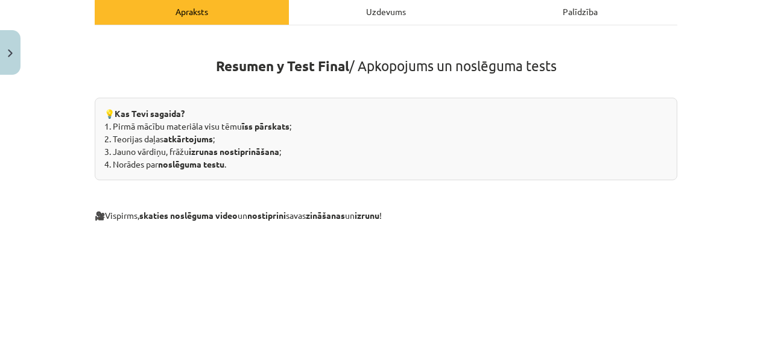 The image size is (772, 337). I want to click on div: 💡 1. Pirmā mācību materiāla visu tēmu ; 2. Teorijas daļas ; 3. Jauno vārdiņu, frāžu ; 4. Norādes ..., so click(386, 139).